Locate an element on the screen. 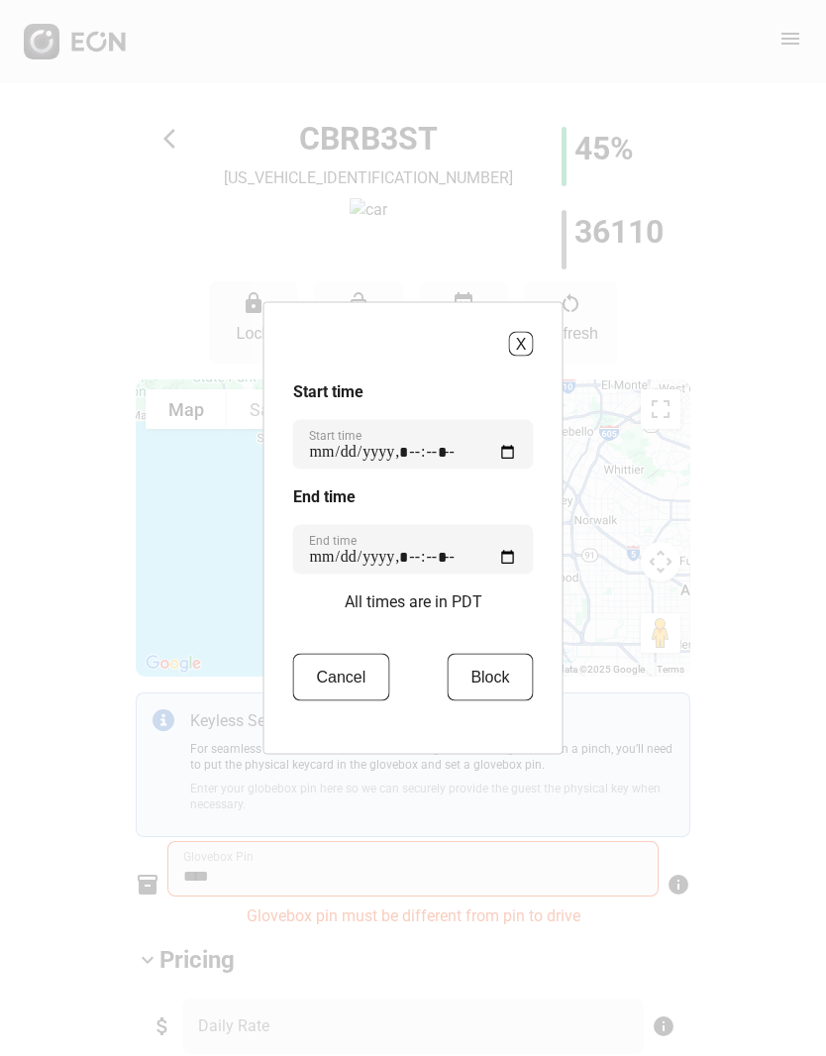  button: Cancel is located at coordinates (342, 677).